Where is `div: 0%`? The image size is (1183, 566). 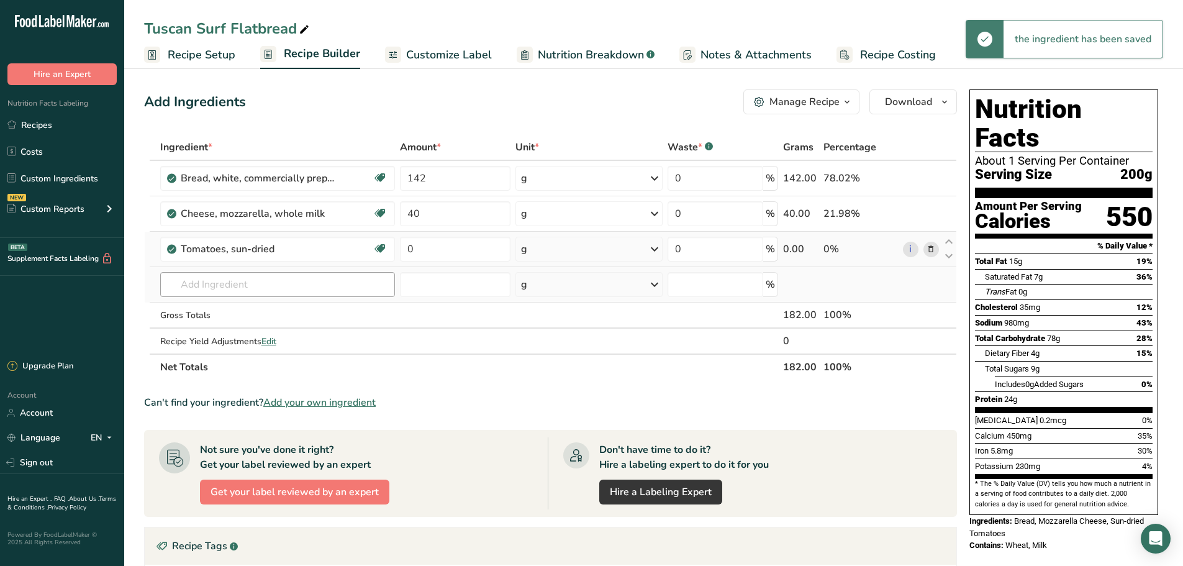
div: 0% is located at coordinates (861, 249).